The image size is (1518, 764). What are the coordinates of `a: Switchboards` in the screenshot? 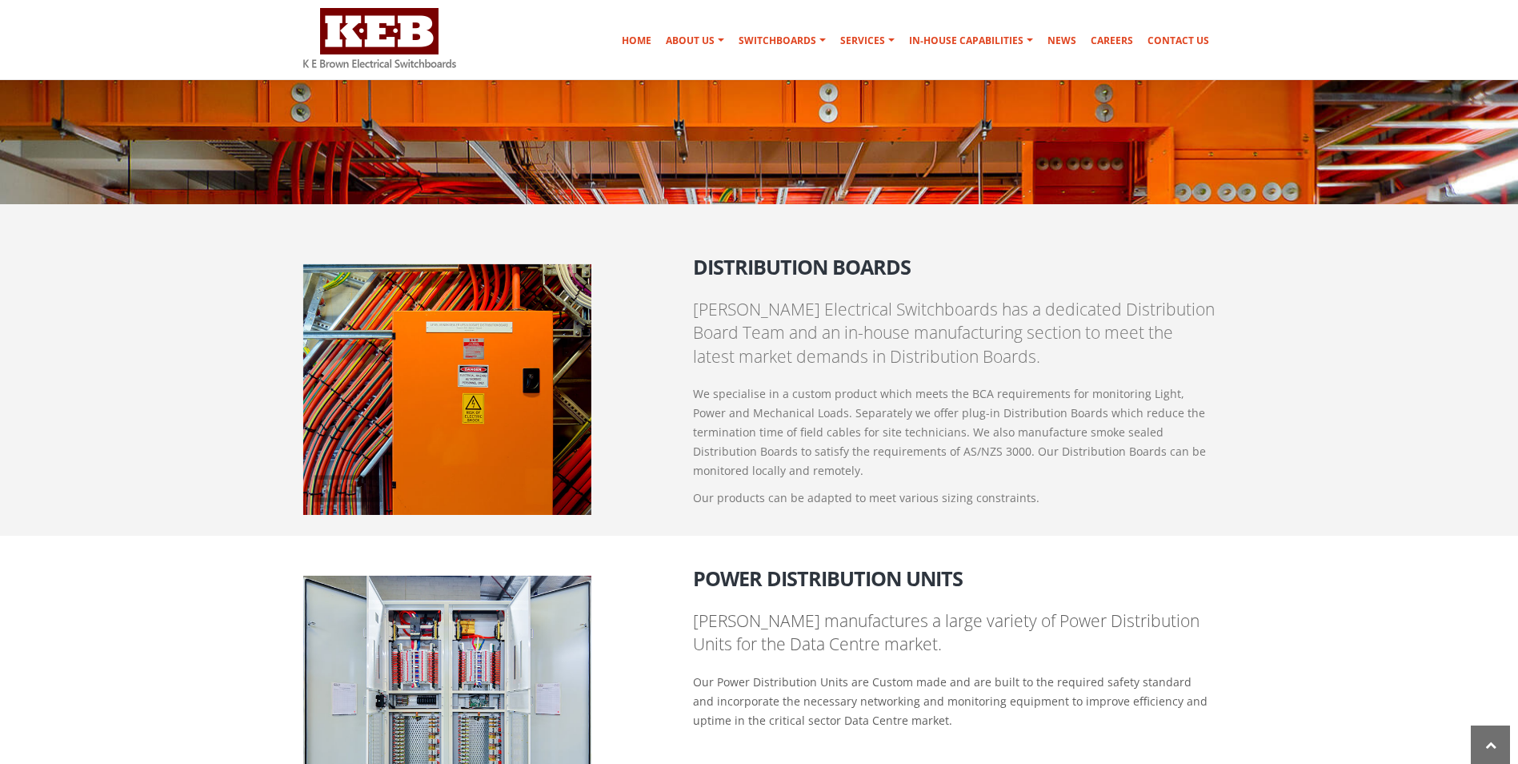 It's located at (782, 41).